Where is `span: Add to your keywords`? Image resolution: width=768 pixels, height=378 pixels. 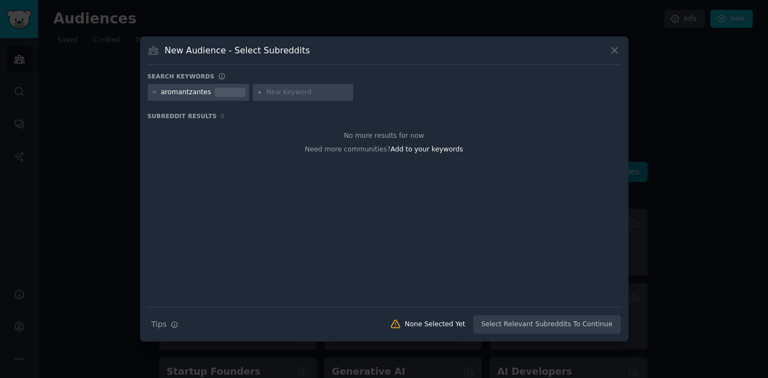
span: Add to your keywords is located at coordinates (427, 149).